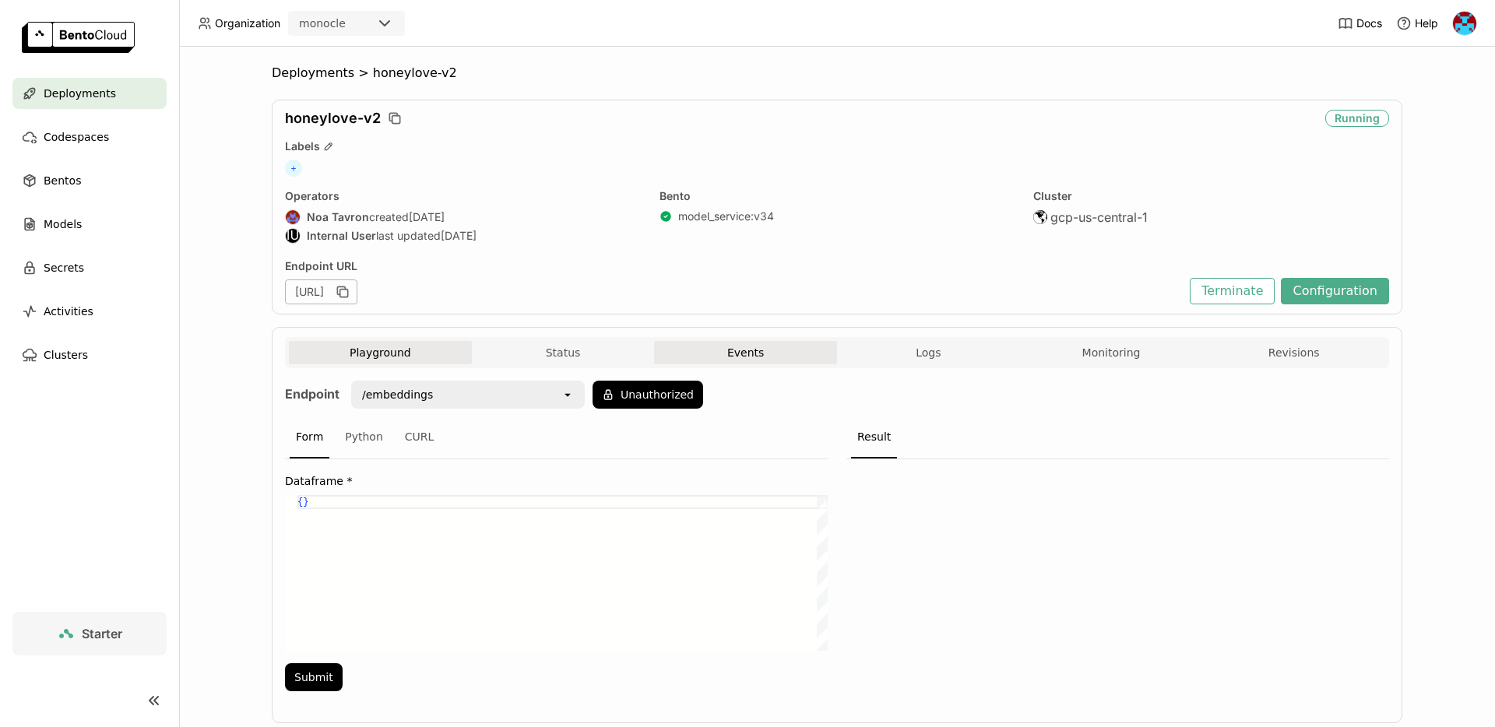 The width and height of the screenshot is (1495, 727). I want to click on button: Logs, so click(928, 353).